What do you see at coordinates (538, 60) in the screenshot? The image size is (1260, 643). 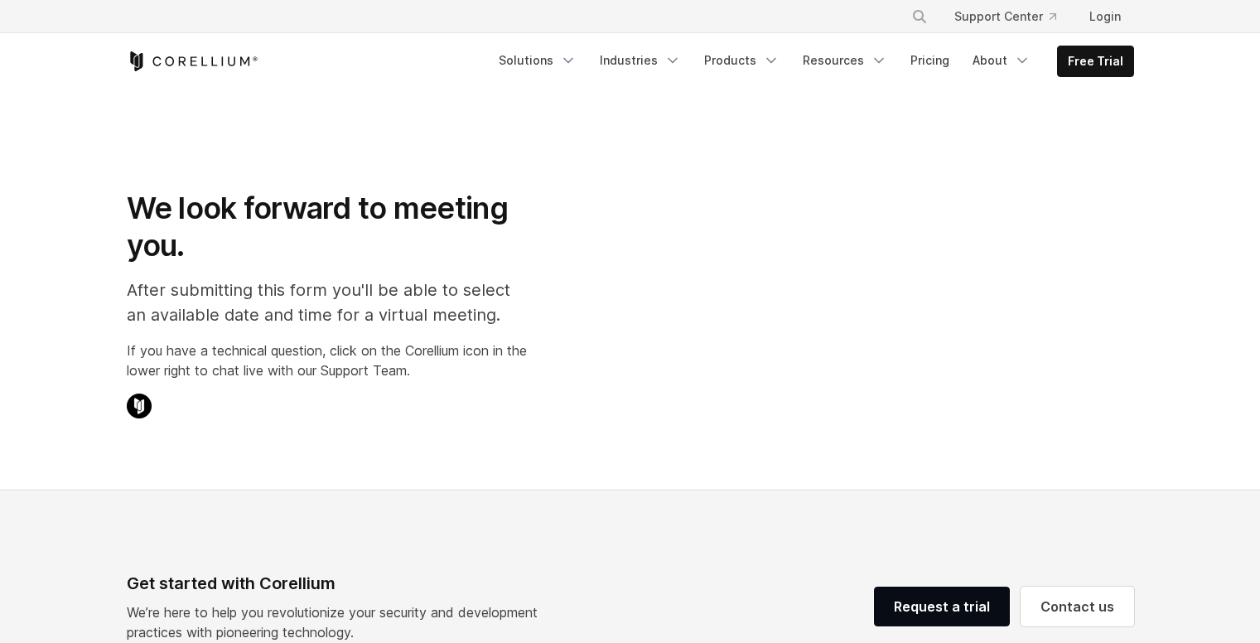 I see `a: Solutions` at bounding box center [538, 60].